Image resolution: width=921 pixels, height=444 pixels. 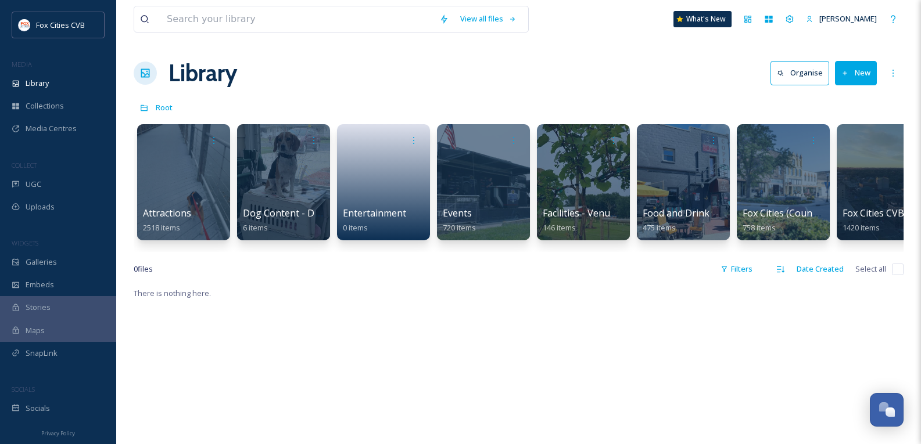 I want to click on span: 475 items, so click(x=659, y=228).